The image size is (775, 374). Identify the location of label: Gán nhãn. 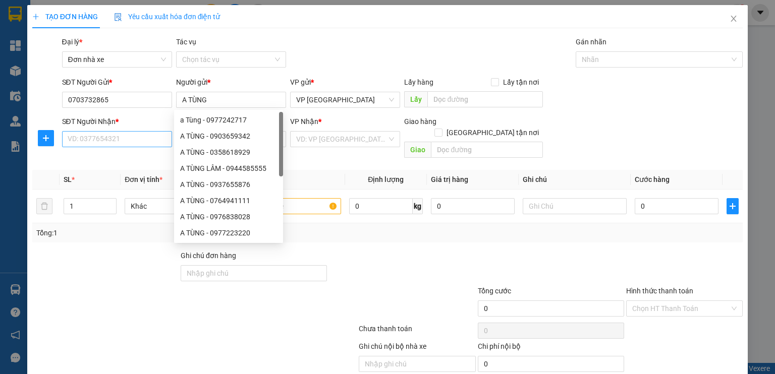
(591, 42).